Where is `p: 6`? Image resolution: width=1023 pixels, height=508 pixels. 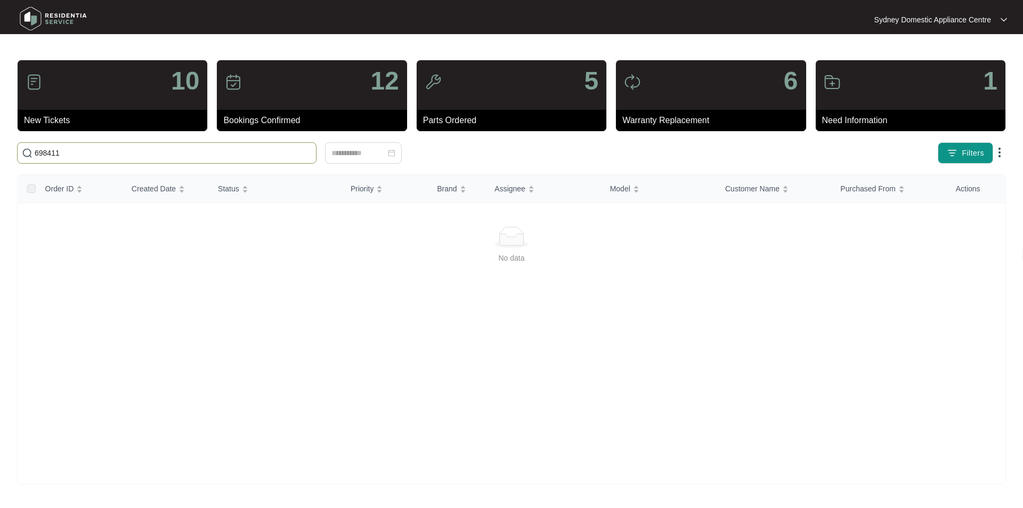 p: 6 is located at coordinates (791, 81).